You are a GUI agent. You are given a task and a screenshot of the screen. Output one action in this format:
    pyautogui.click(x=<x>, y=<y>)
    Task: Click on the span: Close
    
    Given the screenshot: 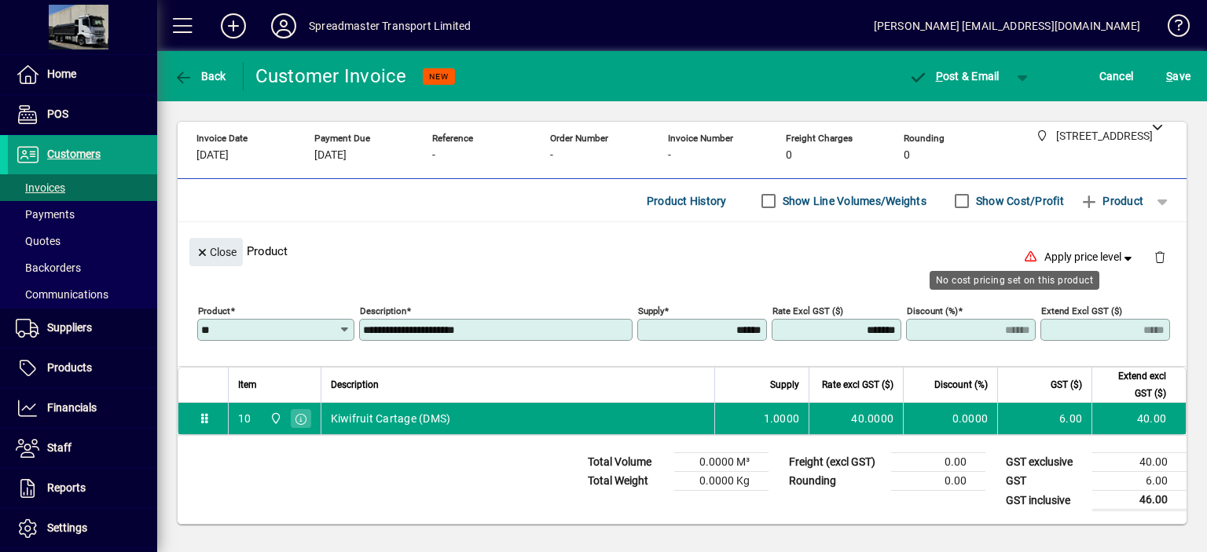 What is the action you would take?
    pyautogui.click(x=216, y=252)
    